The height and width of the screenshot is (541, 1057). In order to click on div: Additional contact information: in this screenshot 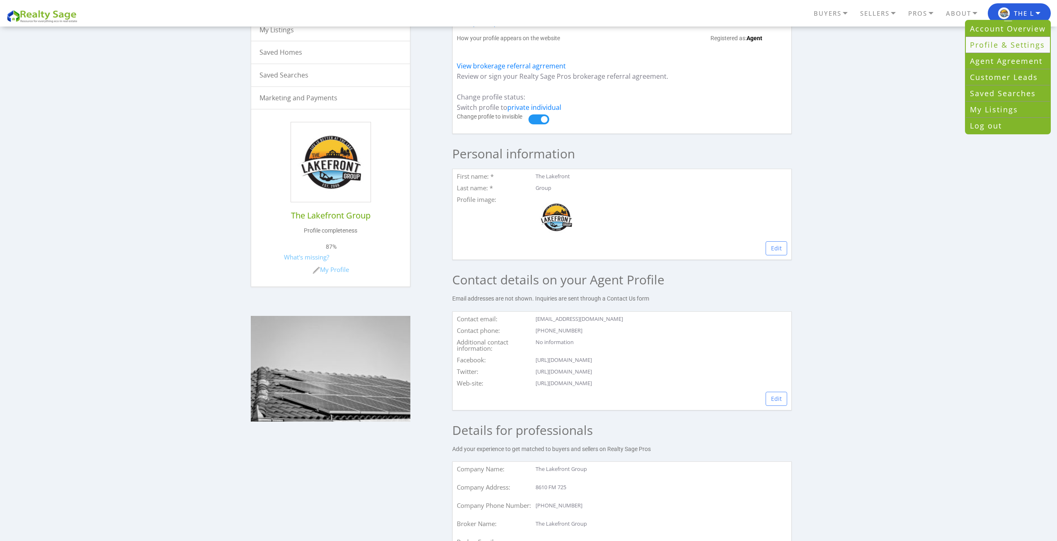, I will do `click(494, 346)`.